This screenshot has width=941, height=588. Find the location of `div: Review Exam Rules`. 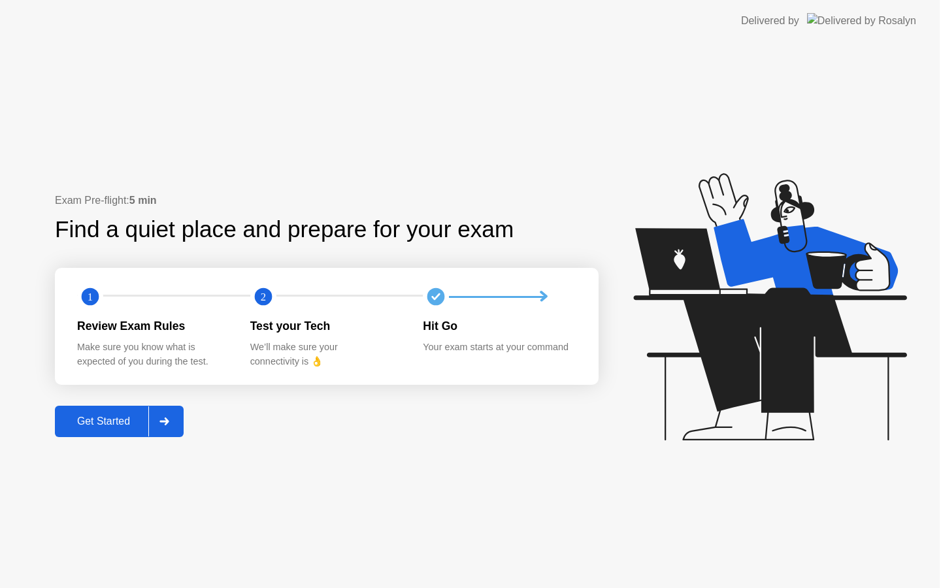

div: Review Exam Rules is located at coordinates (153, 326).